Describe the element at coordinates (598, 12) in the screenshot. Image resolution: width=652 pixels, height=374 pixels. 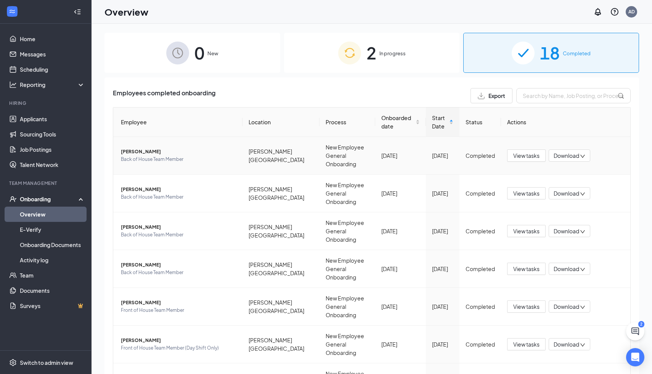
I see `svg: Notifications` at that location.